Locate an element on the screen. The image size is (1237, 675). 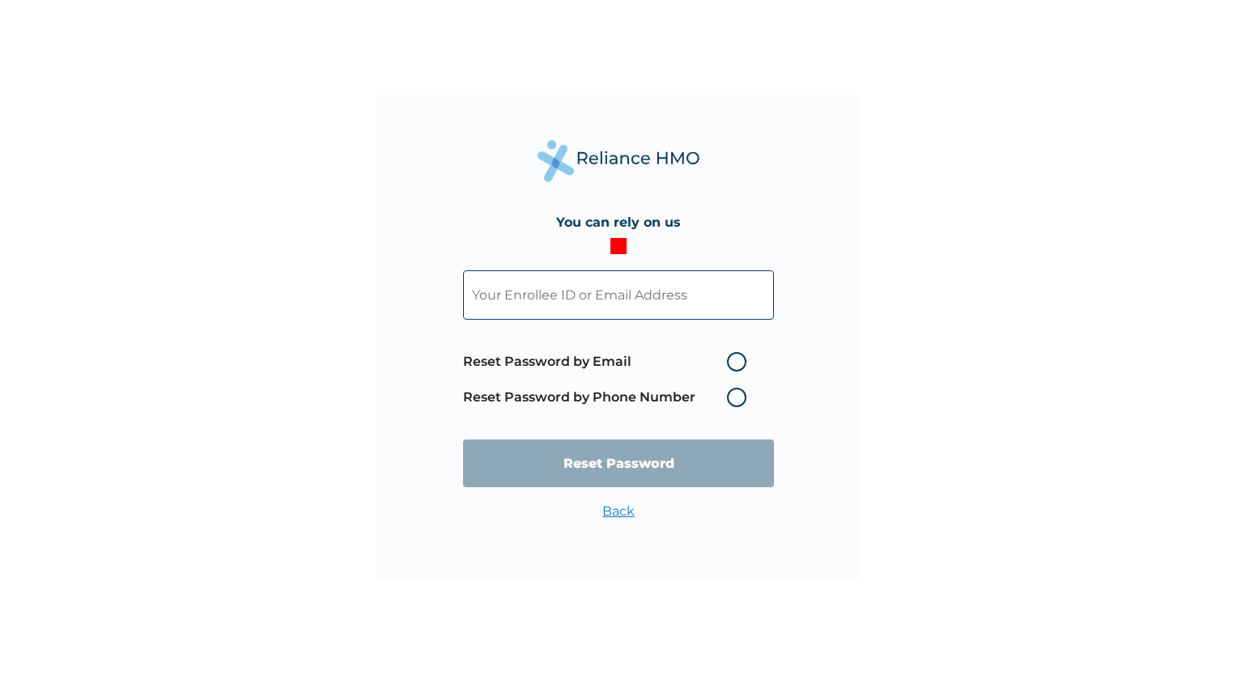
a: Back is located at coordinates (618, 511).